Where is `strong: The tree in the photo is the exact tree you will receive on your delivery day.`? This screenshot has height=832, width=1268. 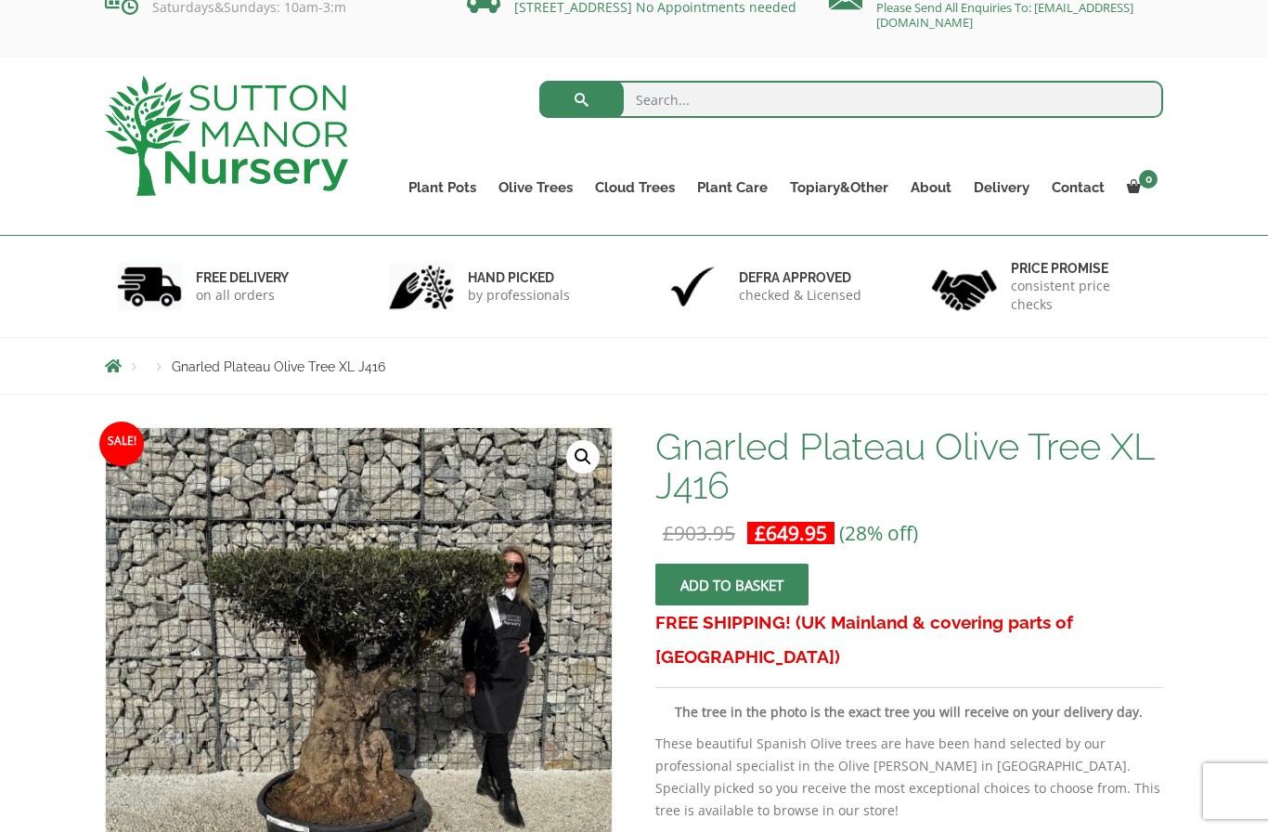
strong: The tree in the photo is the exact tree you will receive on your delivery day. is located at coordinates (909, 711).